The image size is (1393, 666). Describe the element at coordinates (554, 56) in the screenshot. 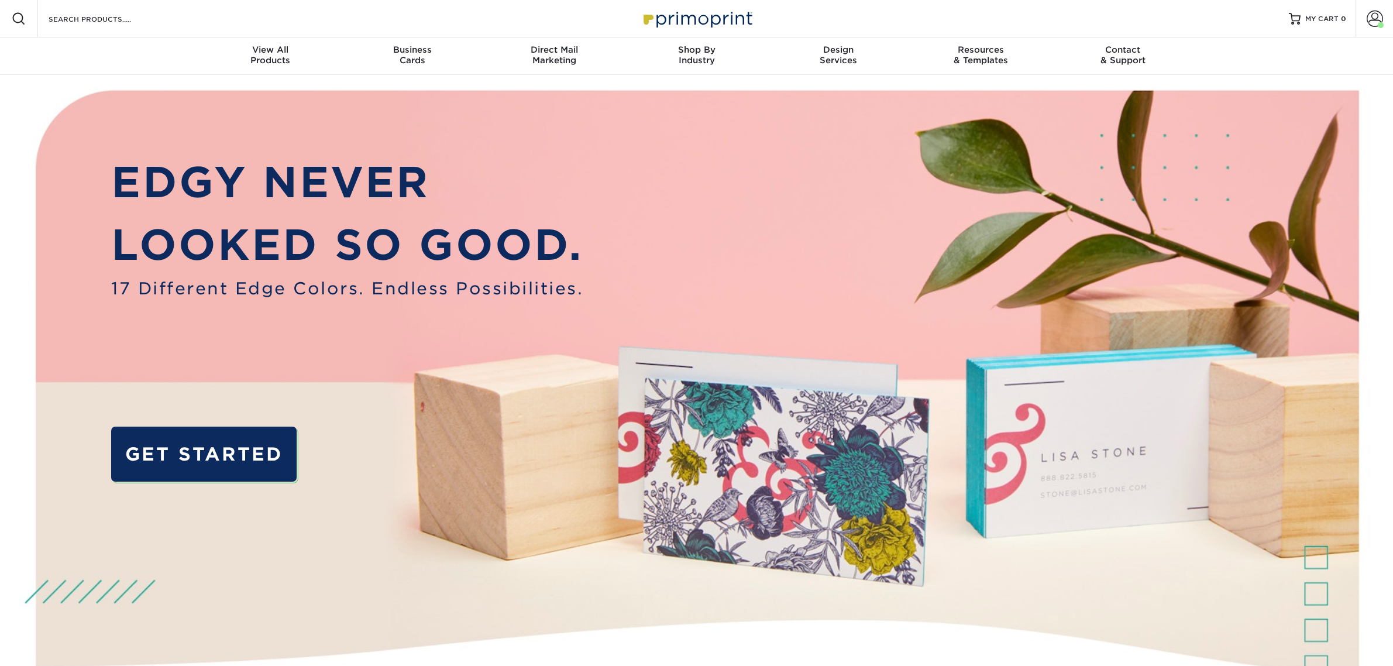

I see `a: Direct MailMarketing` at that location.